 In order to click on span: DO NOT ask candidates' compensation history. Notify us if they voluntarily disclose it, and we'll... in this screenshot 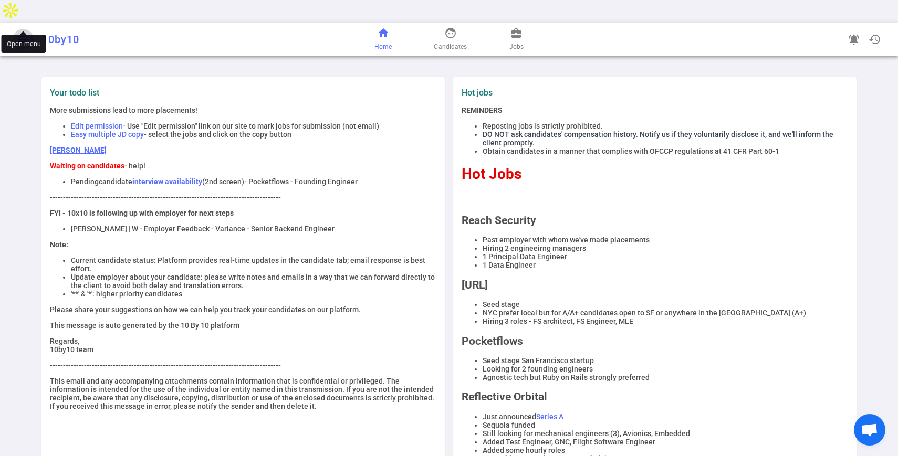, I will do `click(658, 139)`.